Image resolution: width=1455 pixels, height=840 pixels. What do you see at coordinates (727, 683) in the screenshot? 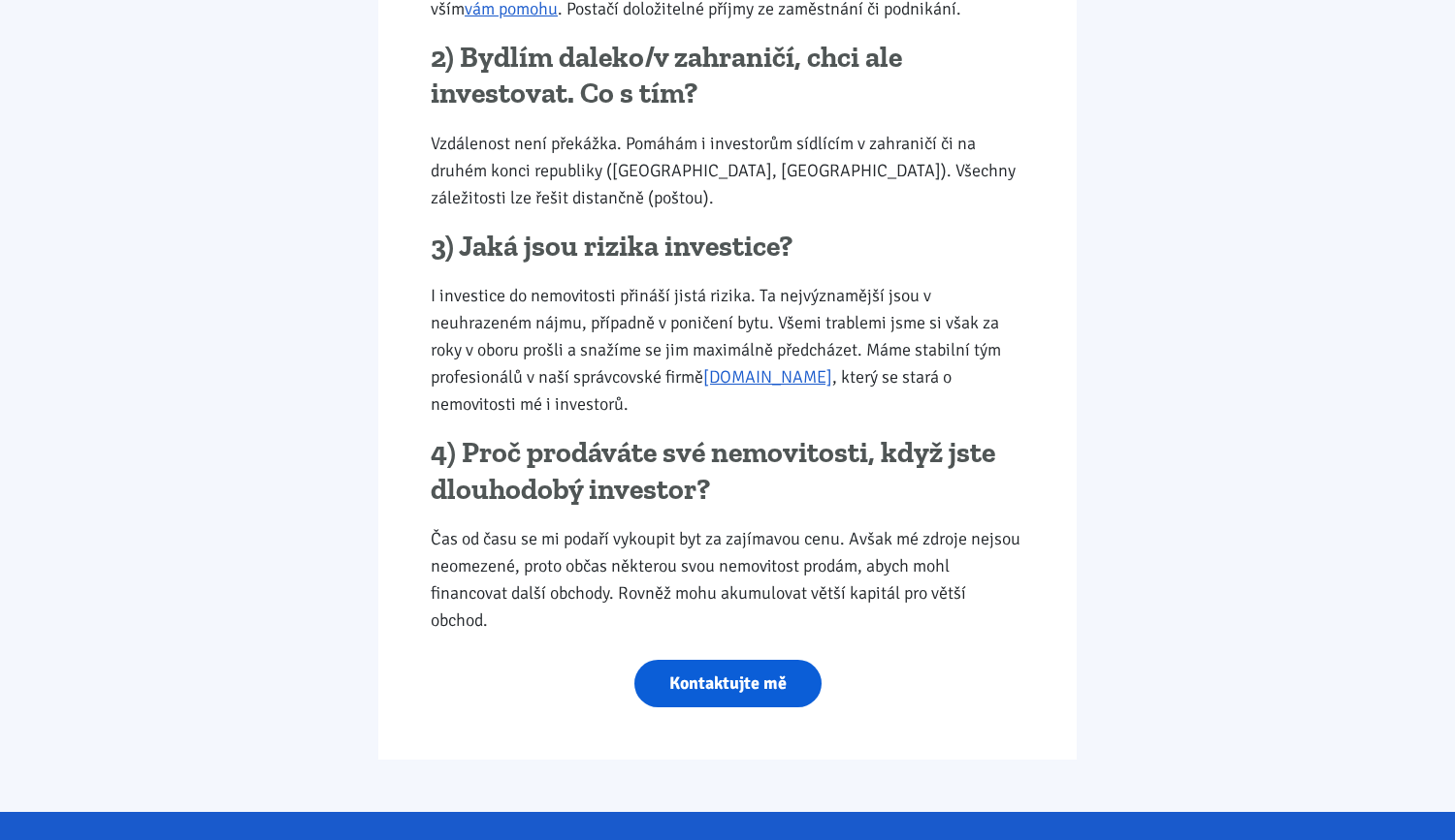
I see `a: Kontaktujte mě` at bounding box center [727, 683].